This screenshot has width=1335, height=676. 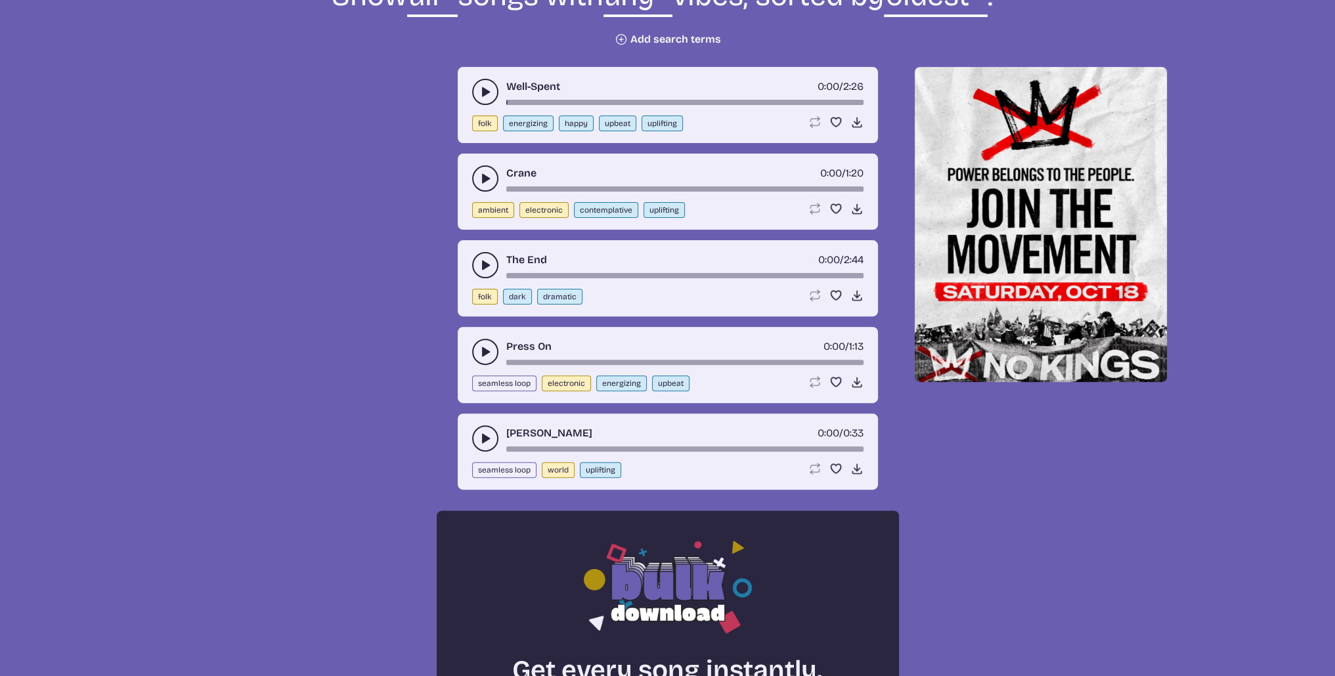 I want to click on img: Bulk download, so click(x=668, y=585).